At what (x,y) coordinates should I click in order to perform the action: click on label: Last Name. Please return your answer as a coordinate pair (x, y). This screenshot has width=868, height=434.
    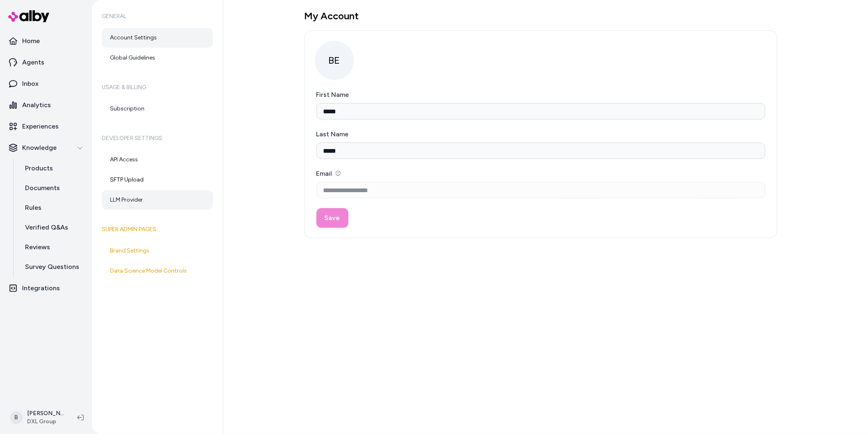
    Looking at the image, I should click on (333, 134).